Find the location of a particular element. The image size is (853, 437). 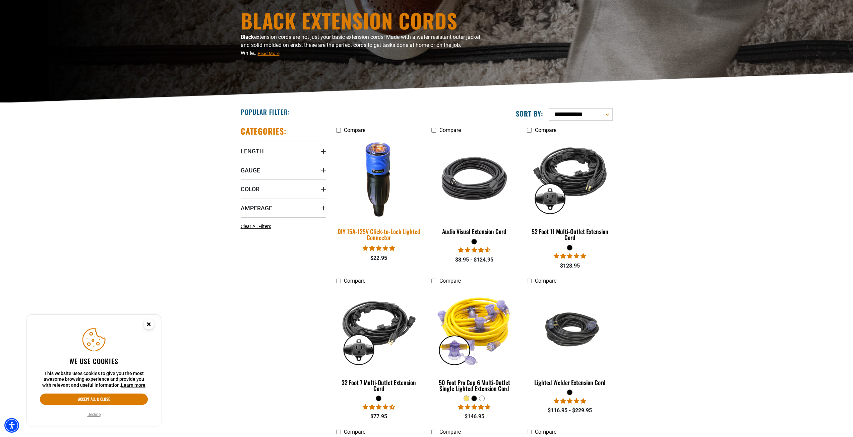

label: Sort by: is located at coordinates (529, 114).